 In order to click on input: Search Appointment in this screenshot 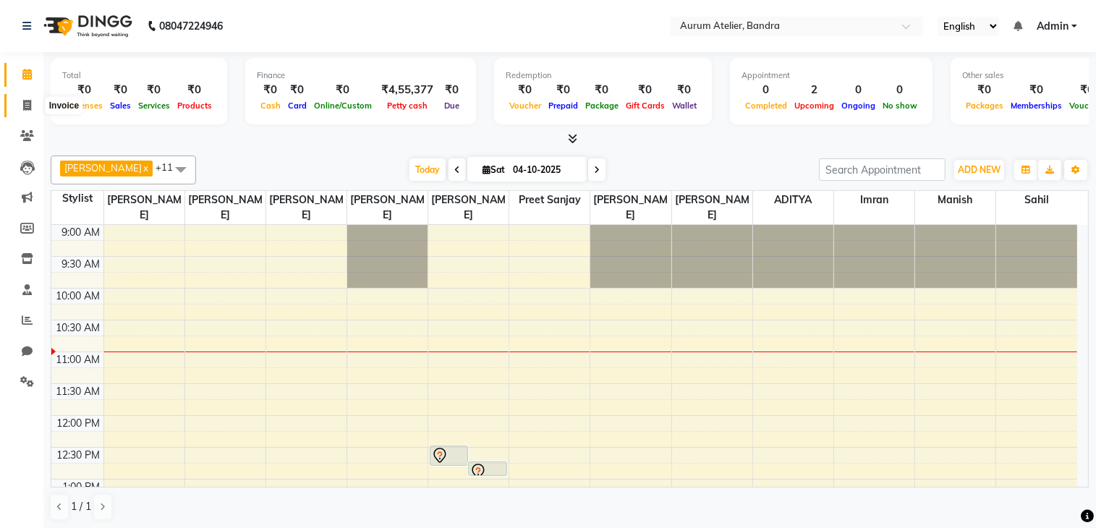, I will do `click(882, 169)`.